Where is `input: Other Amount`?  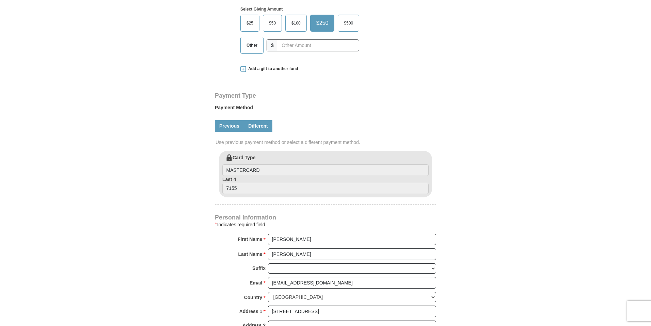 input: Other Amount is located at coordinates (318, 45).